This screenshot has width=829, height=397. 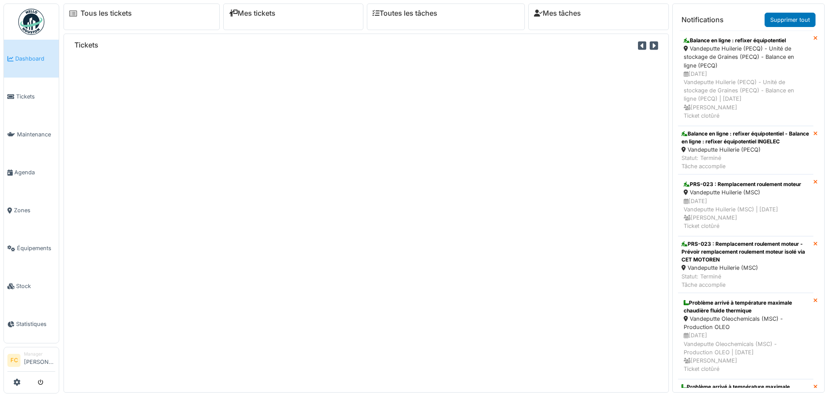 What do you see at coordinates (34, 210) in the screenshot?
I see `span: Zones` at bounding box center [34, 210].